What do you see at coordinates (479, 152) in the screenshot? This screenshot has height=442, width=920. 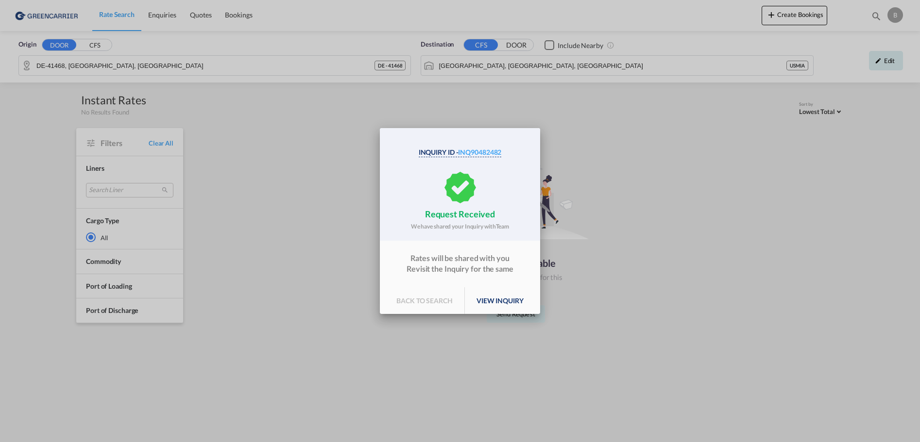 I see `span: INQ90482482` at bounding box center [479, 152].